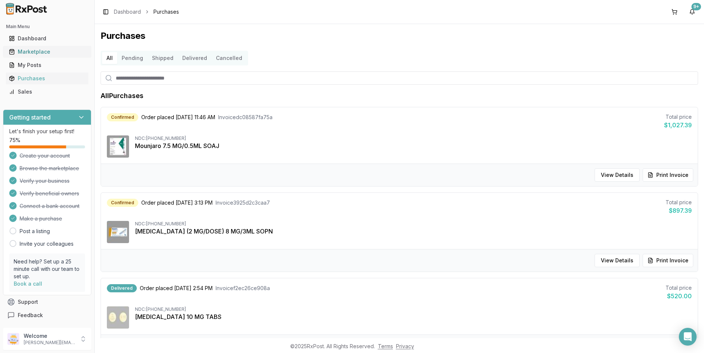 The width and height of the screenshot is (704, 353). What do you see at coordinates (50, 206) in the screenshot?
I see `span: Connect a bank account` at bounding box center [50, 206].